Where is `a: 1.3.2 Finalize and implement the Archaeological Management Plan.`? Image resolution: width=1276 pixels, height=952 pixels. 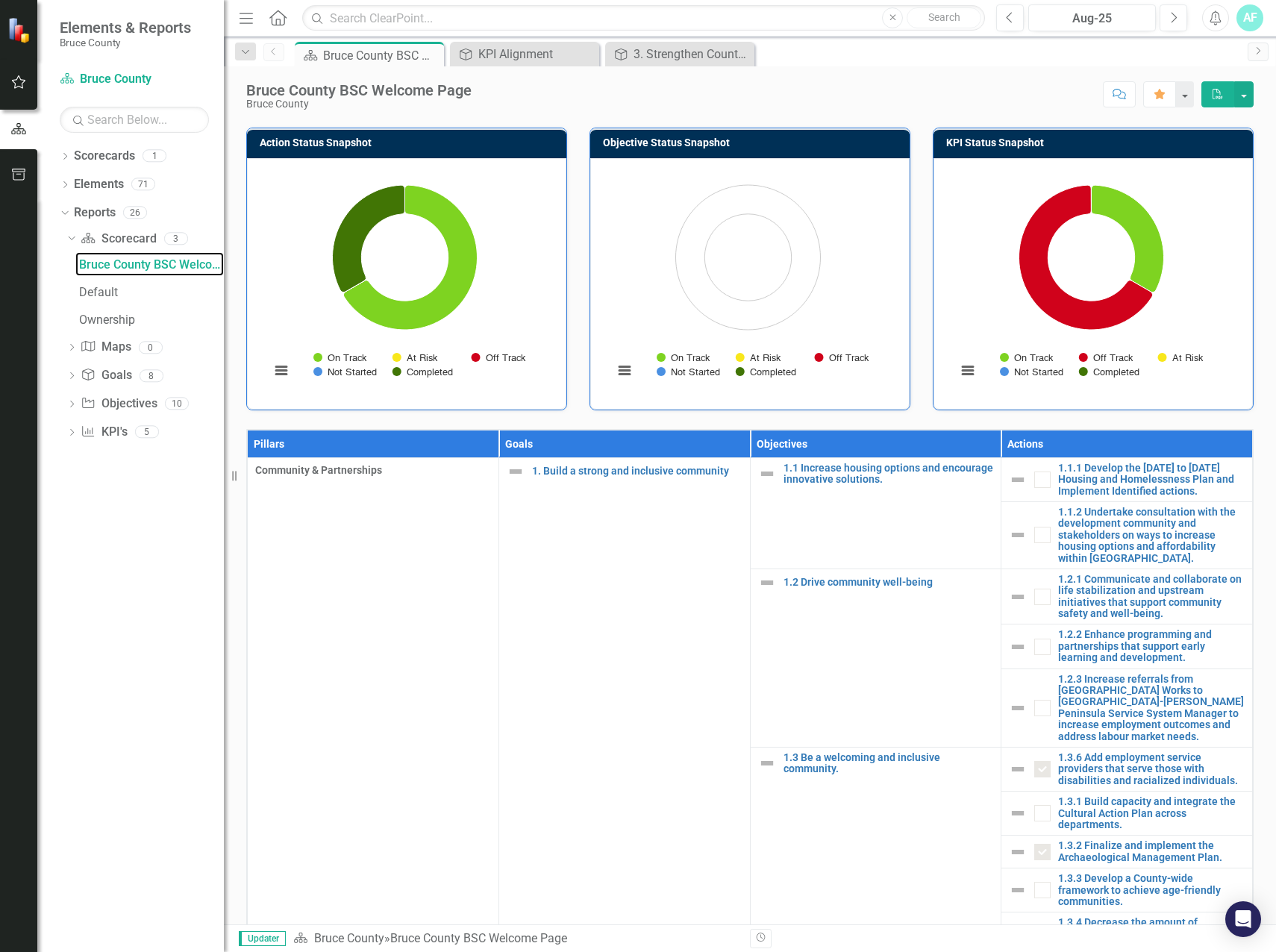 a: 1.3.2 Finalize and implement the Archaeological Management Plan. is located at coordinates (1151, 851).